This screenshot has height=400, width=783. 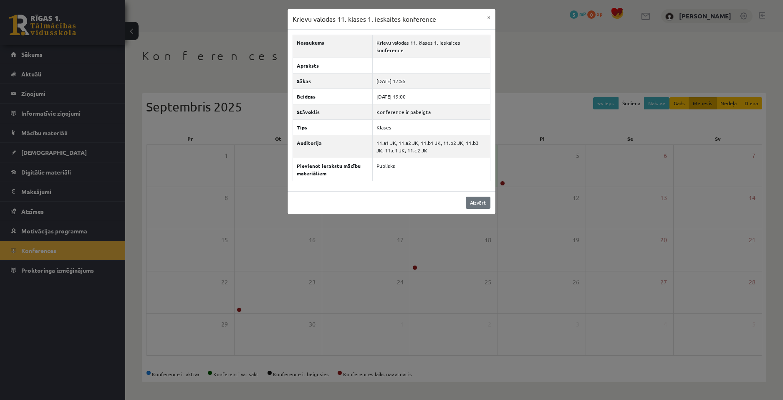 I want to click on td: Krievu valodas 11. klases 1. ieskaites konference, so click(x=431, y=46).